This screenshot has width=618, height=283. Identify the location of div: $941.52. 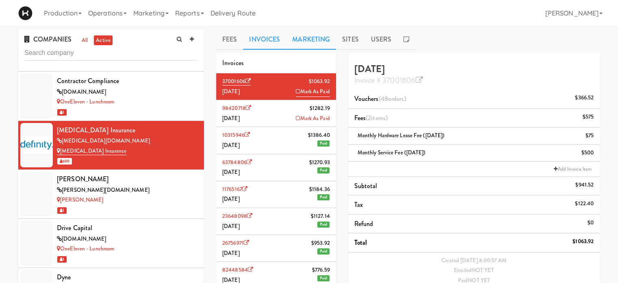
(585, 185).